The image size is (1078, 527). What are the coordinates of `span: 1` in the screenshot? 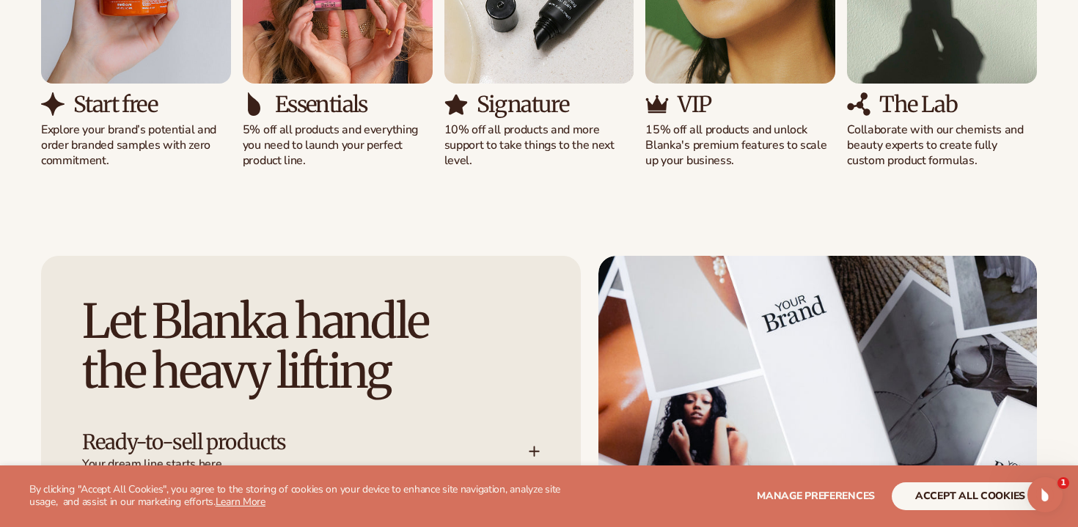 It's located at (1063, 483).